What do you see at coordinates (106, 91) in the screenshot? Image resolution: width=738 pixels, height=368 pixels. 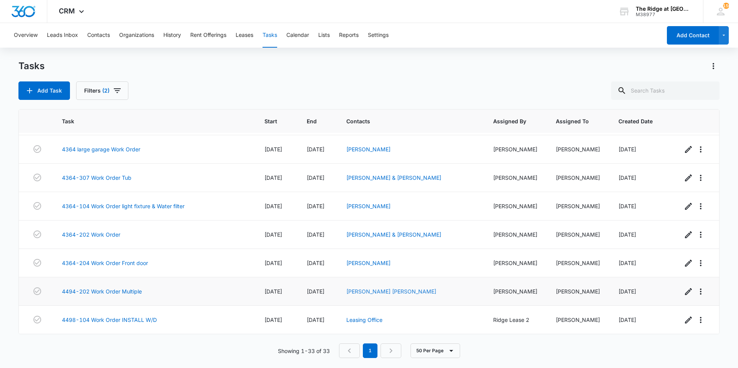 I see `span: (2)` at bounding box center [106, 91].